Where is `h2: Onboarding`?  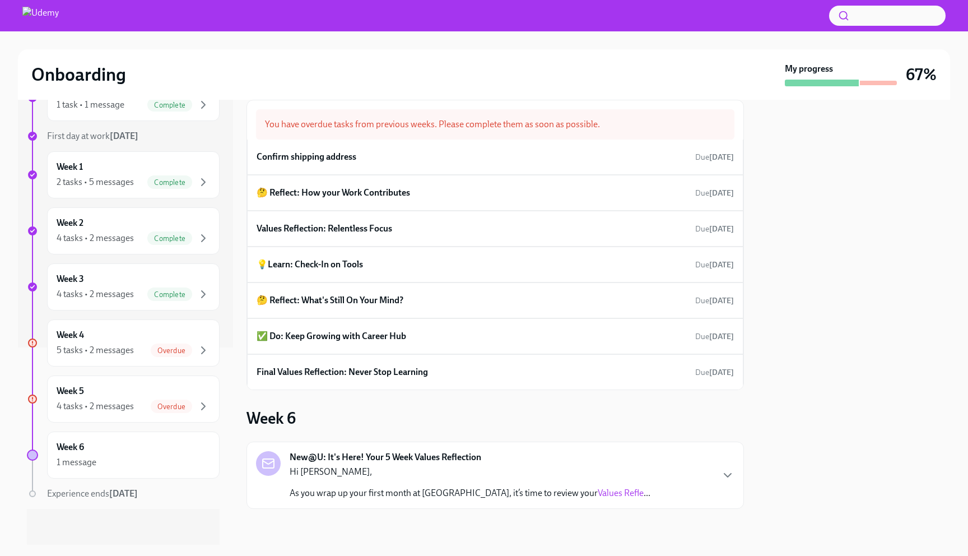
h2: Onboarding is located at coordinates (78, 75).